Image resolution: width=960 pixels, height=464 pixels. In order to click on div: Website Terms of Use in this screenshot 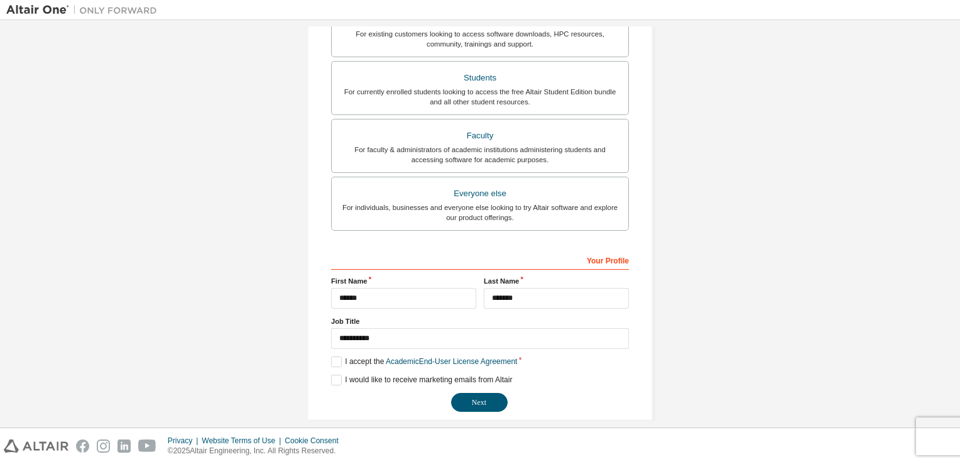, I will do `click(243, 441)`.